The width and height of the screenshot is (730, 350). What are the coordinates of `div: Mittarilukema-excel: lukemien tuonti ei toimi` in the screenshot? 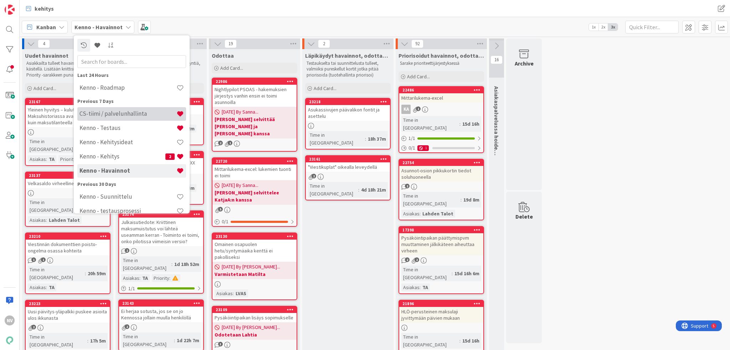 It's located at (254, 172).